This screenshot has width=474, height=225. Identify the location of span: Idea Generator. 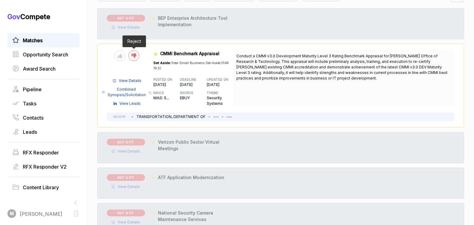
(40, 202).